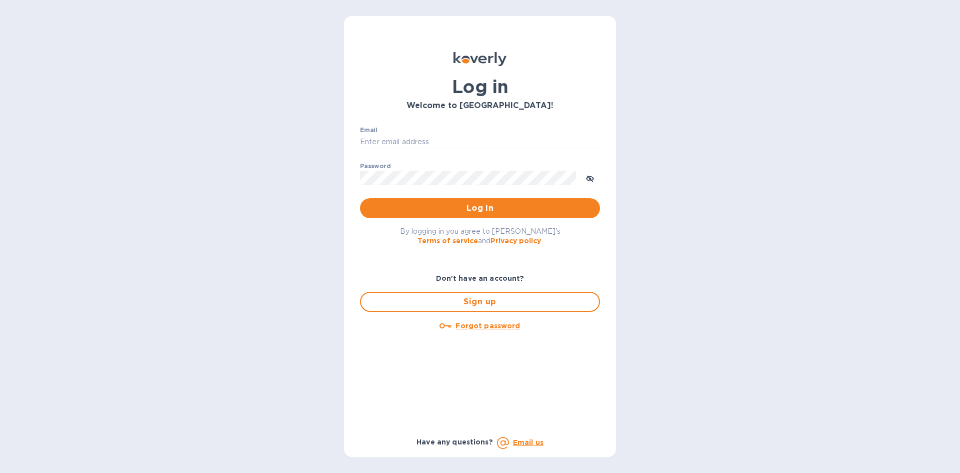 The width and height of the screenshot is (960, 473). I want to click on span: Sign up, so click(480, 302).